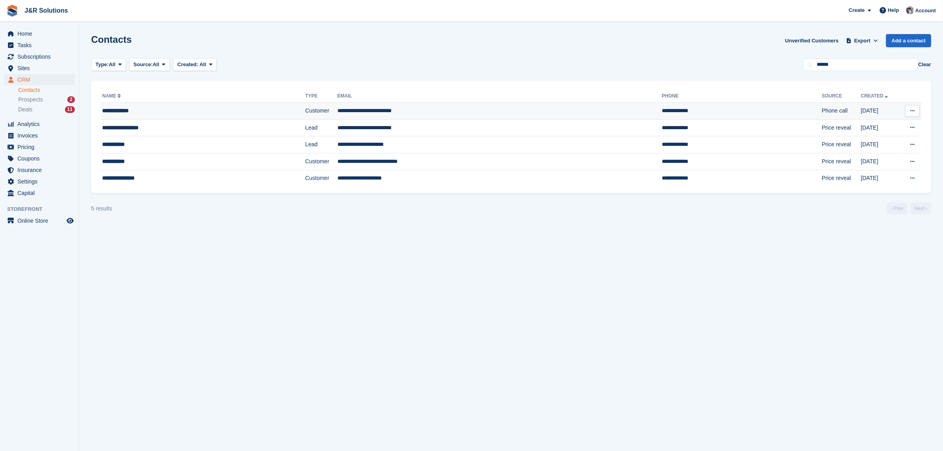 The height and width of the screenshot is (451, 943). Describe the element at coordinates (46, 90) in the screenshot. I see `a: Contacts` at that location.